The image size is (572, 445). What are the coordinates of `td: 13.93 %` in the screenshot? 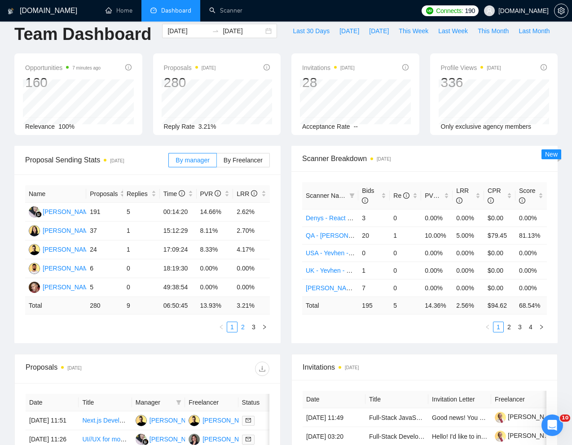 It's located at (215, 306).